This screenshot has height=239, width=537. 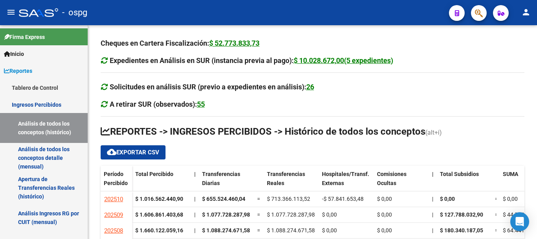 What do you see at coordinates (343, 199) in the screenshot?
I see `span: -$ 57.841.653,48` at bounding box center [343, 199].